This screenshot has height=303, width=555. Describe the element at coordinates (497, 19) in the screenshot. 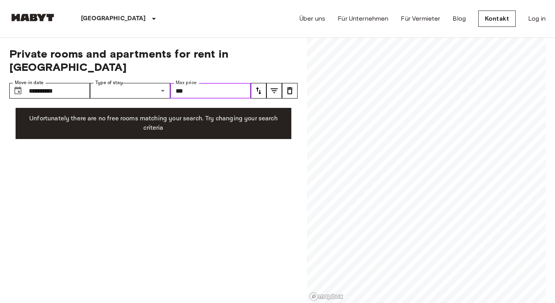

I see `a: Kontakt` at that location.